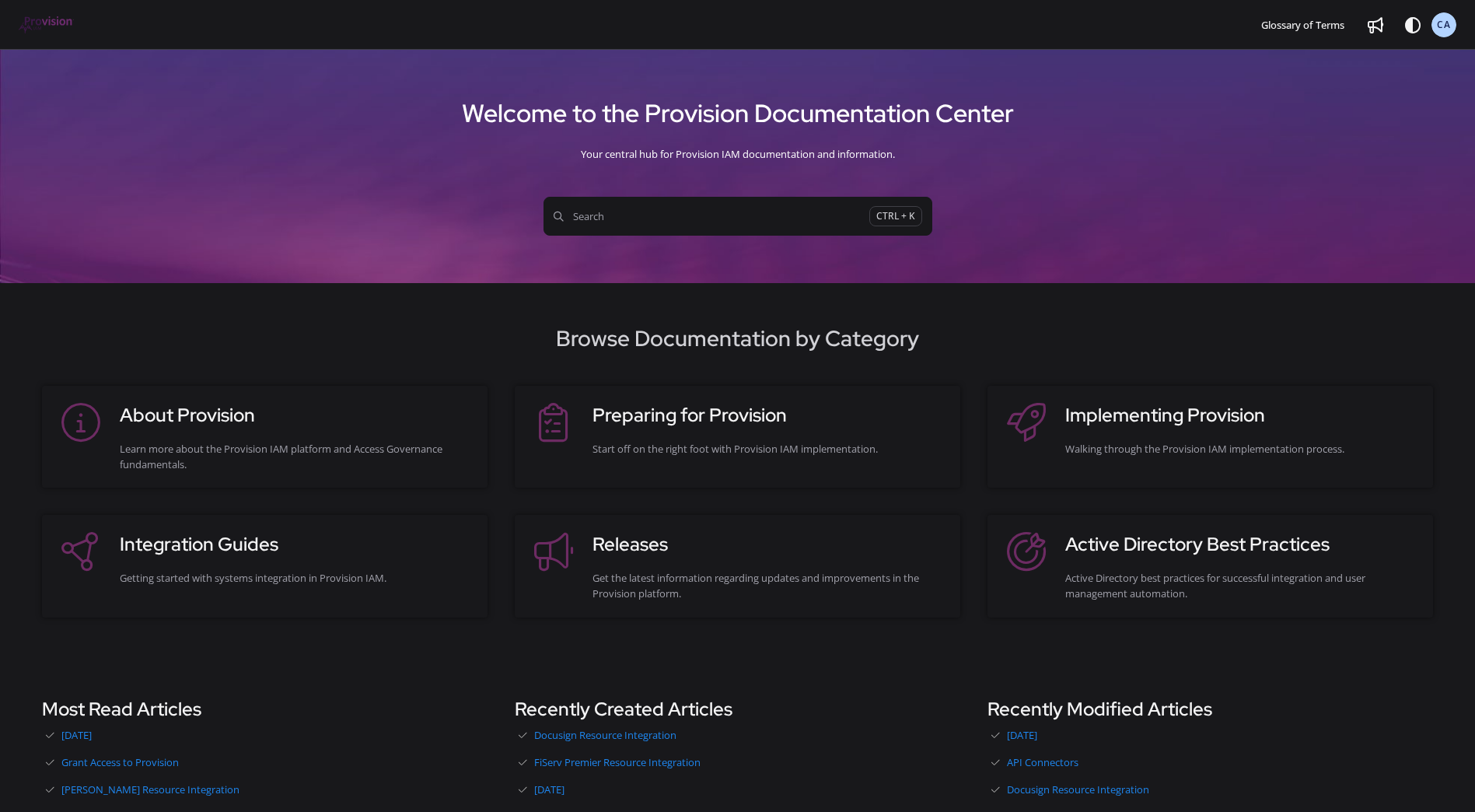 The width and height of the screenshot is (1475, 812). Describe the element at coordinates (296, 415) in the screenshot. I see `h3: About Provision` at that location.